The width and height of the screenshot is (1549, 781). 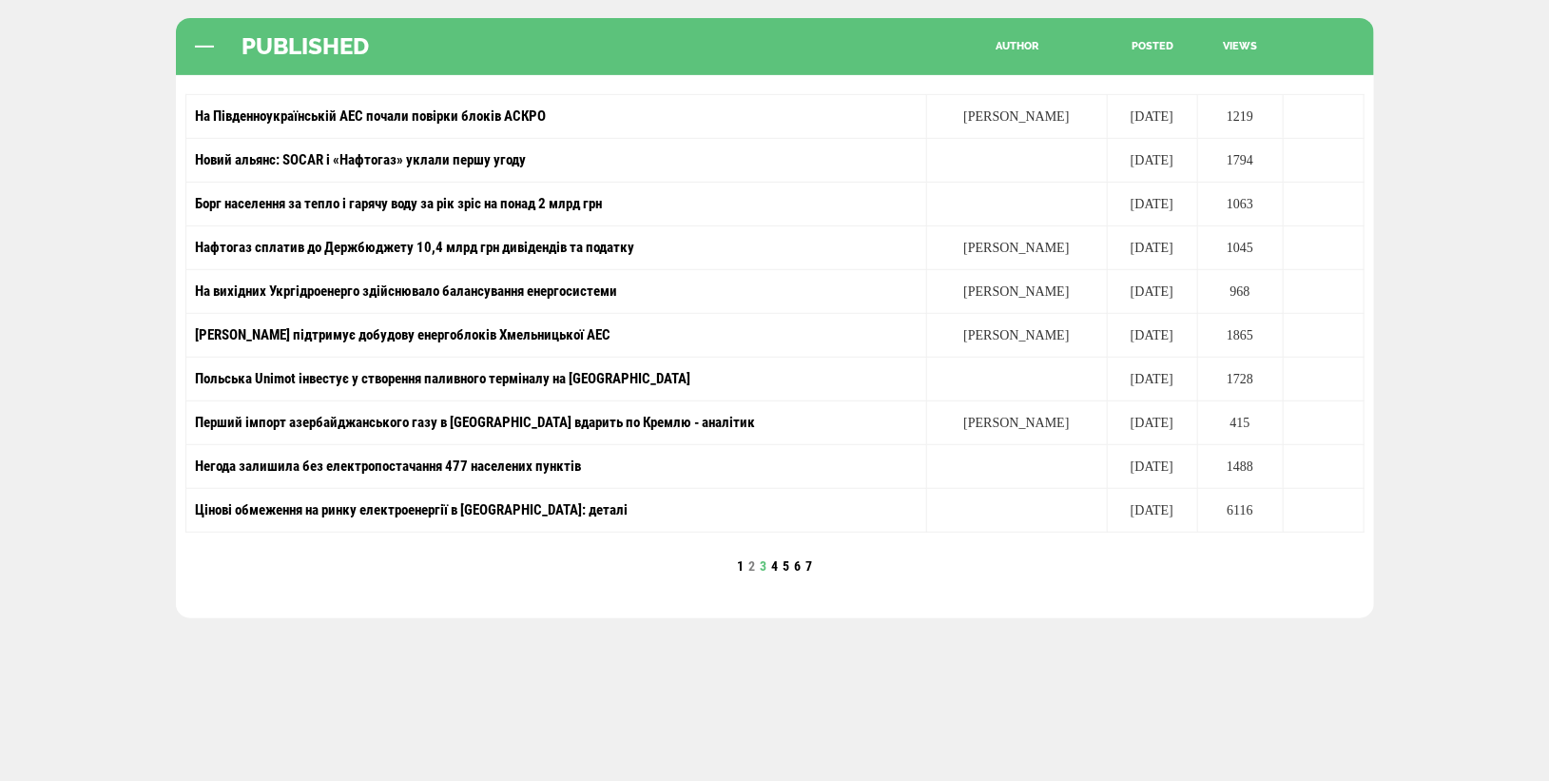 What do you see at coordinates (1240, 248) in the screenshot?
I see `td: 1045` at bounding box center [1240, 248].